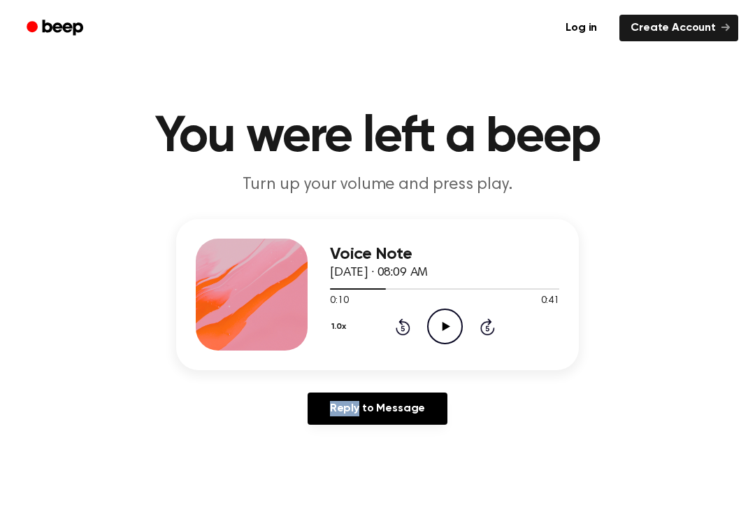 This screenshot has height=522, width=755. What do you see at coordinates (378, 185) in the screenshot?
I see `p: Turn up your volume and press play.` at bounding box center [378, 185].